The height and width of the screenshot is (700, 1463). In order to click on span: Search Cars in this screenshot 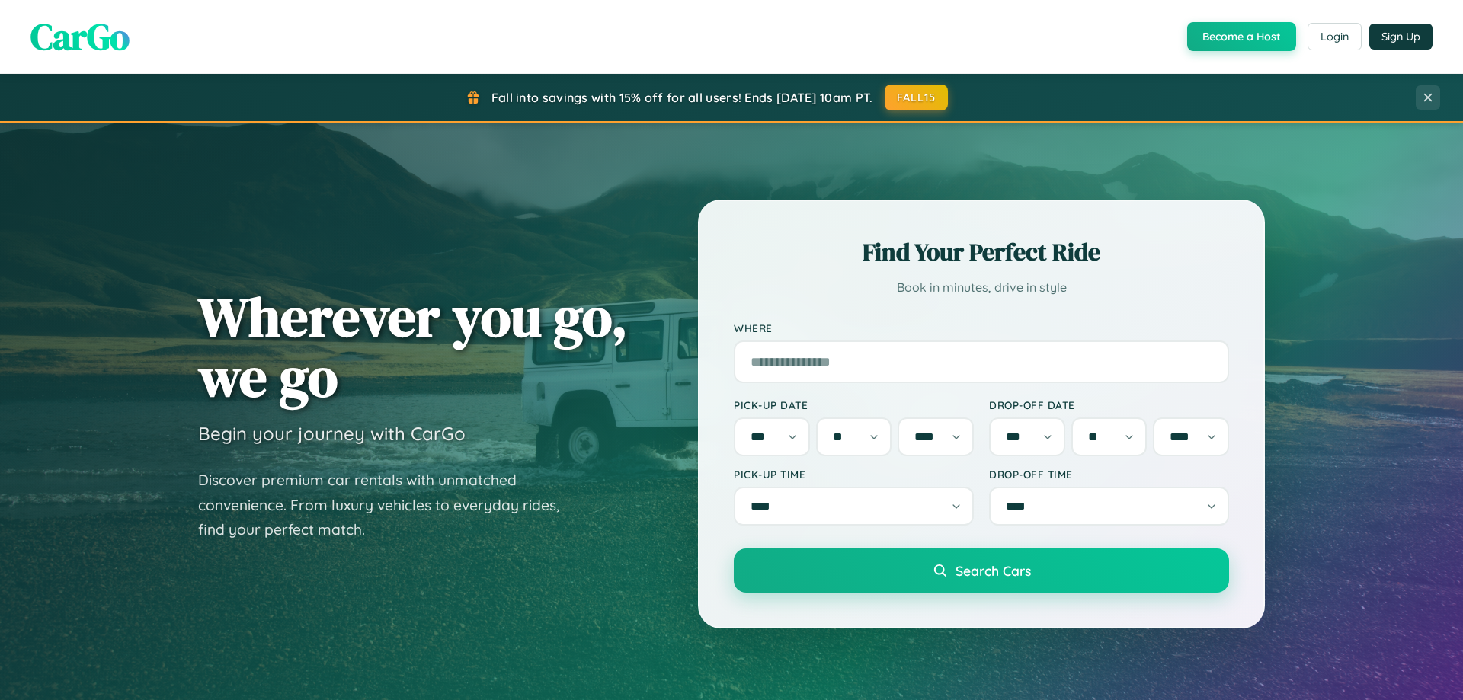, I will do `click(993, 571)`.